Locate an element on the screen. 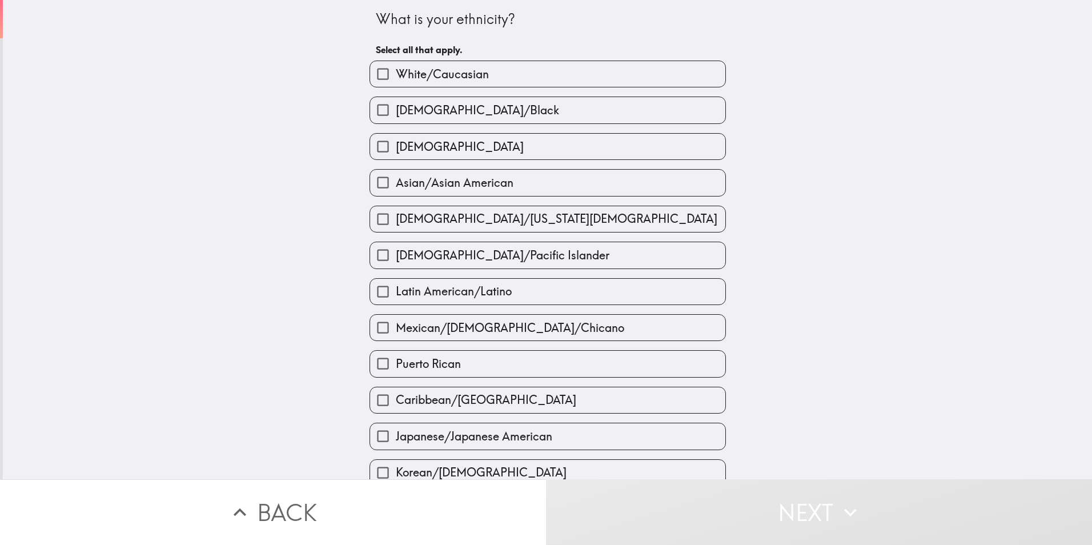 This screenshot has height=545, width=1092. span: Japanese/Japanese American is located at coordinates (474, 436).